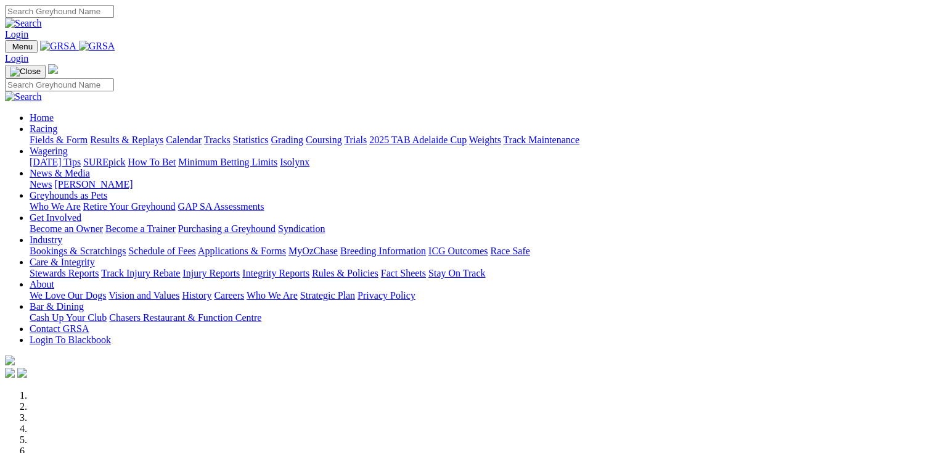  Describe the element at coordinates (301, 228) in the screenshot. I see `a: Syndication` at that location.